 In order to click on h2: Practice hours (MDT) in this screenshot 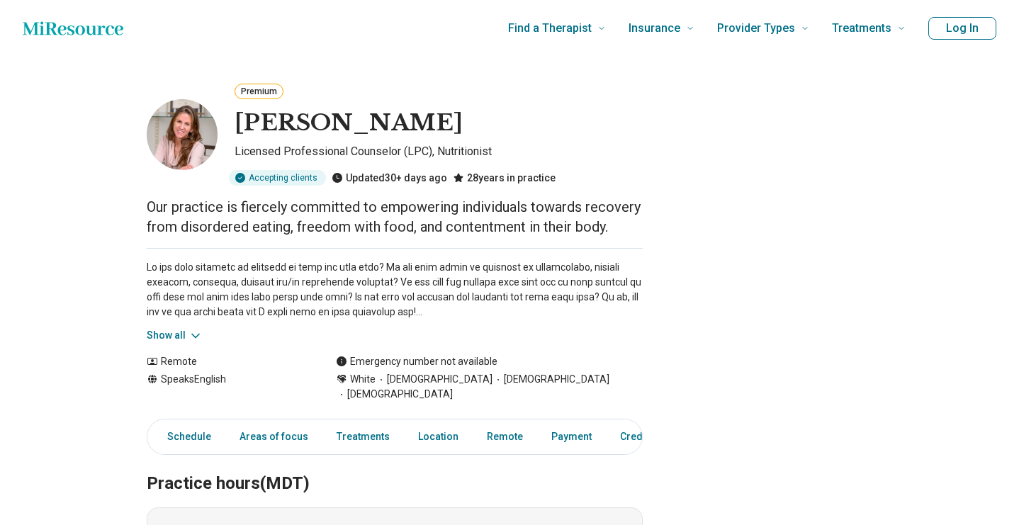, I will do `click(395, 467)`.